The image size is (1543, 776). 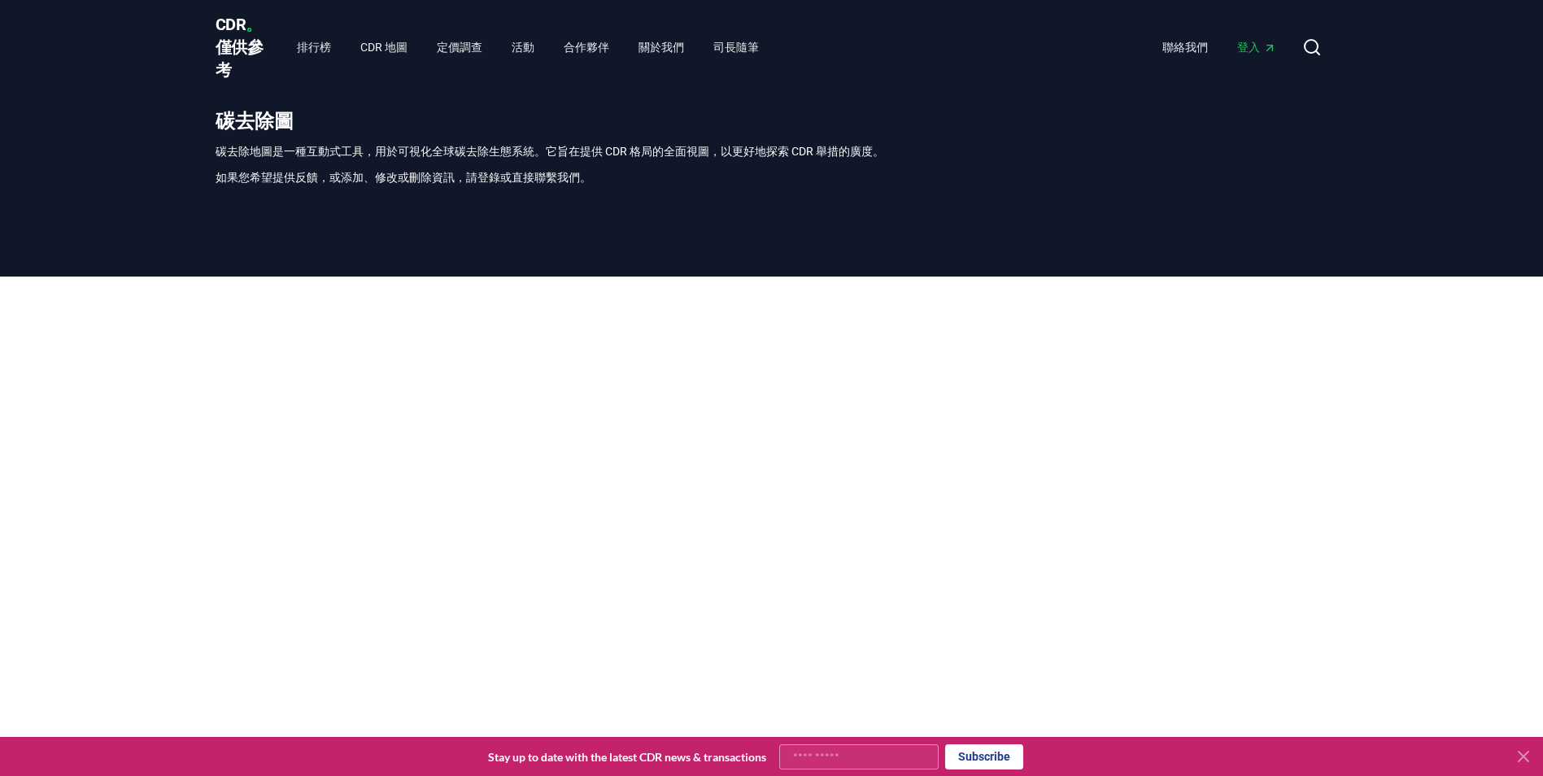 I want to click on font: 登入, so click(x=1249, y=47).